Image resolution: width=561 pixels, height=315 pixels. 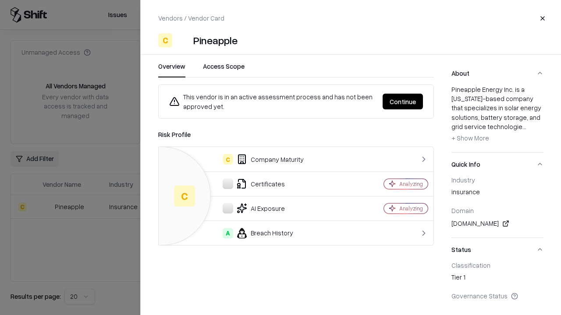 What do you see at coordinates (259, 209) in the screenshot?
I see `div: AI Exposure` at bounding box center [259, 209].